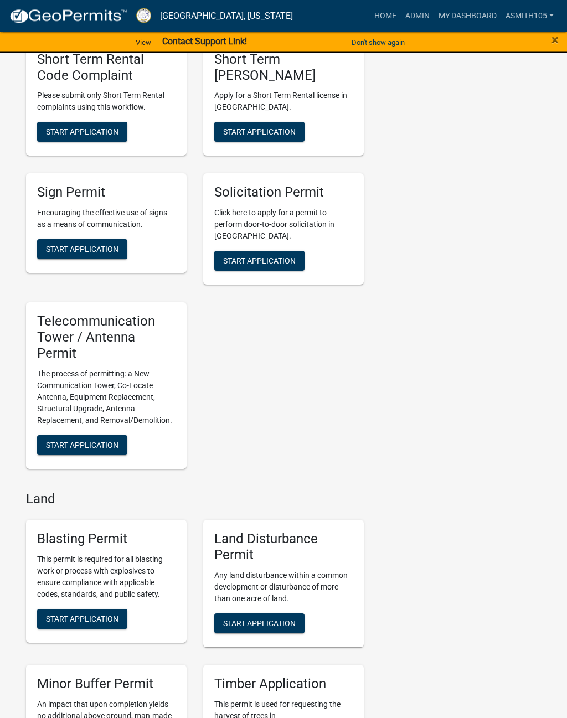 The width and height of the screenshot is (567, 718). I want to click on h5: Blasting Permit, so click(106, 539).